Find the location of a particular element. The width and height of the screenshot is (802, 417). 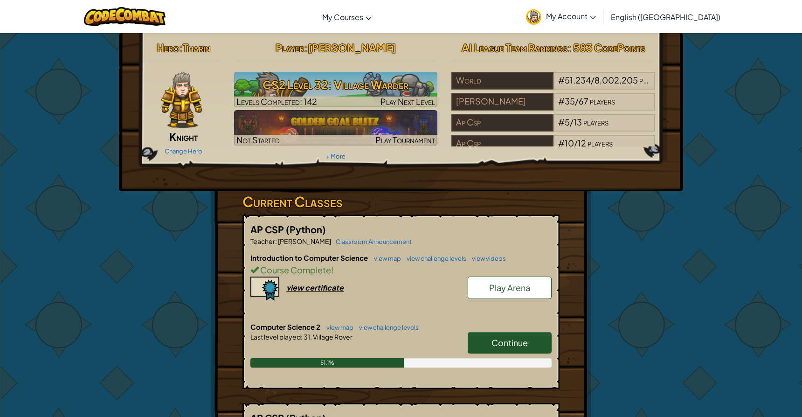

a: view certificate is located at coordinates (297, 287).